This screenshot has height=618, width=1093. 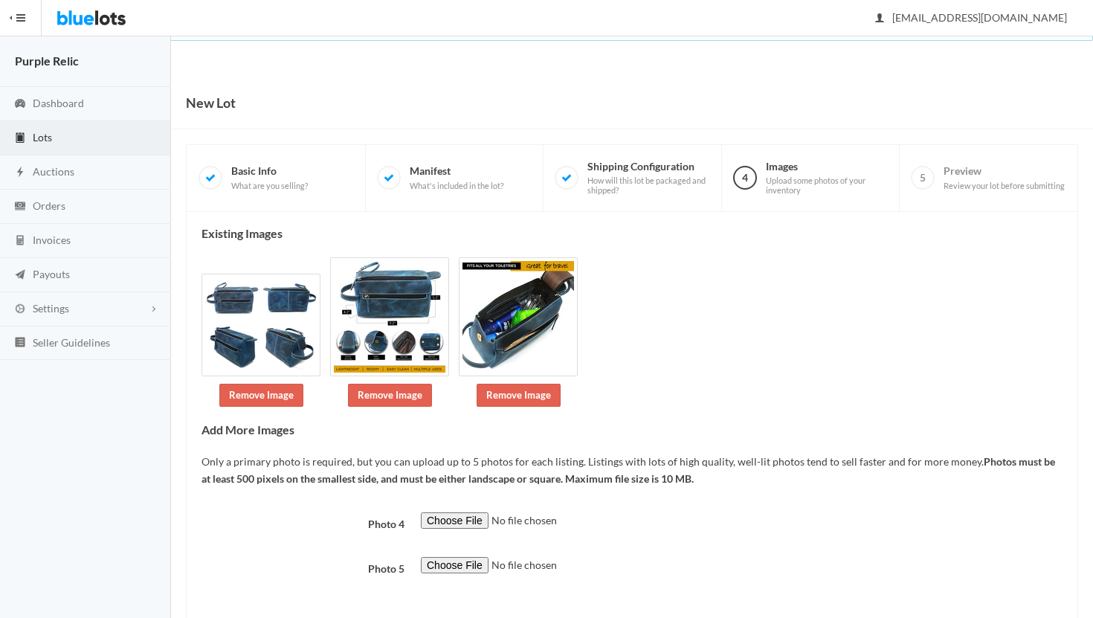 I want to click on ion-icon: person, so click(x=880, y=19).